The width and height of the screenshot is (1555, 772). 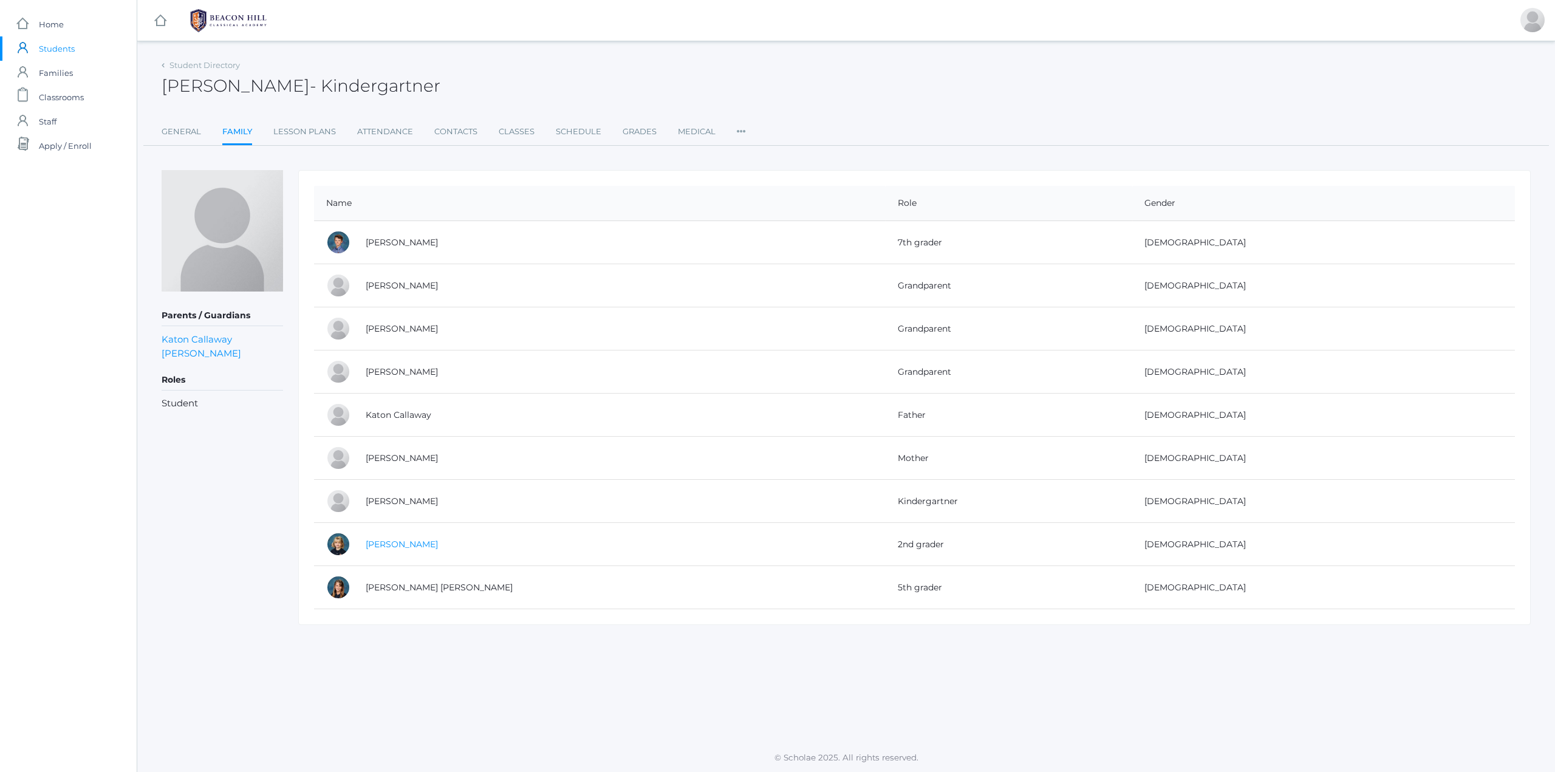 I want to click on td: Kindergartner, so click(x=1009, y=501).